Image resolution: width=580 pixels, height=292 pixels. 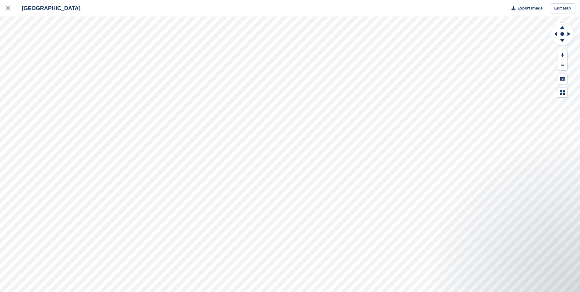 What do you see at coordinates (562, 79) in the screenshot?
I see `button: Keyboard Shortcuts` at bounding box center [562, 79].